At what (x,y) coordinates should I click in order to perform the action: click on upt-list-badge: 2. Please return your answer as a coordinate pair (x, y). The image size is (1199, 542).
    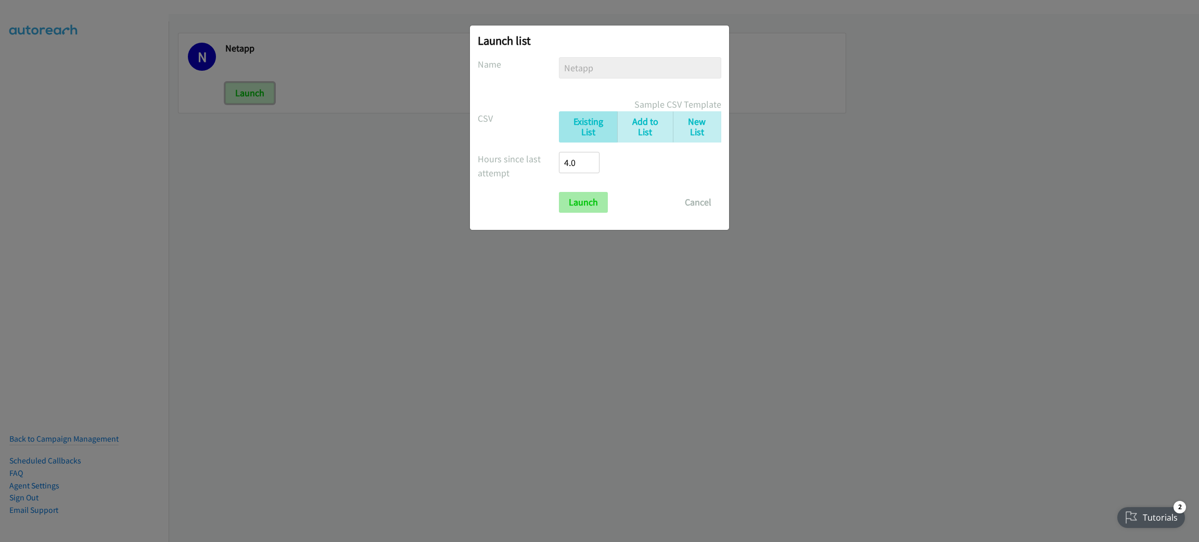
    Looking at the image, I should click on (69, 10).